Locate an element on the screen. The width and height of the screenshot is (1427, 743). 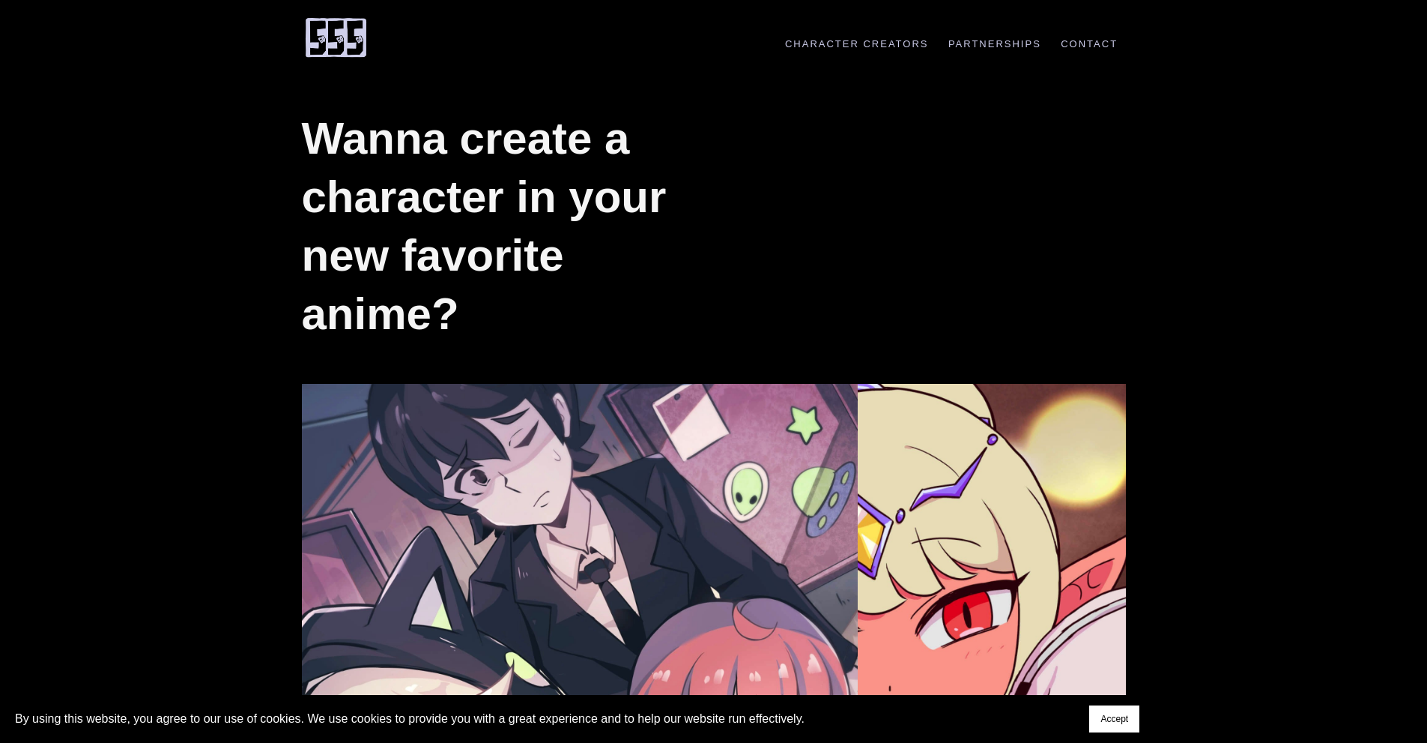
a: Partnerships is located at coordinates (995, 43).